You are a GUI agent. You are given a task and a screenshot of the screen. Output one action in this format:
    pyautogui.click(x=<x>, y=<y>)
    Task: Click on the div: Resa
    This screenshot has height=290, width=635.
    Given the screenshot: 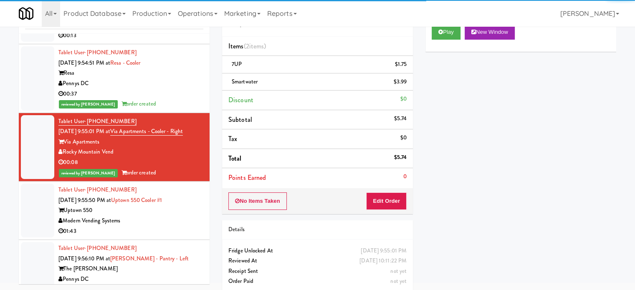 What is the action you would take?
    pyautogui.click(x=131, y=73)
    